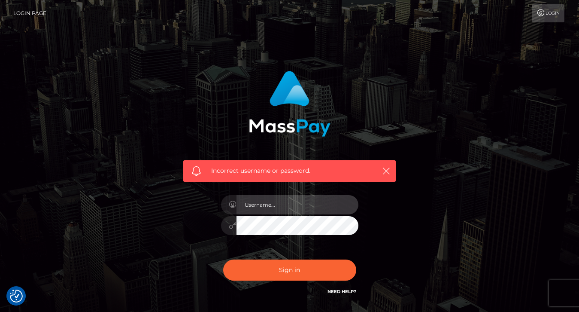 This screenshot has width=579, height=312. What do you see at coordinates (290, 270) in the screenshot?
I see `button: Sign in` at bounding box center [290, 270].